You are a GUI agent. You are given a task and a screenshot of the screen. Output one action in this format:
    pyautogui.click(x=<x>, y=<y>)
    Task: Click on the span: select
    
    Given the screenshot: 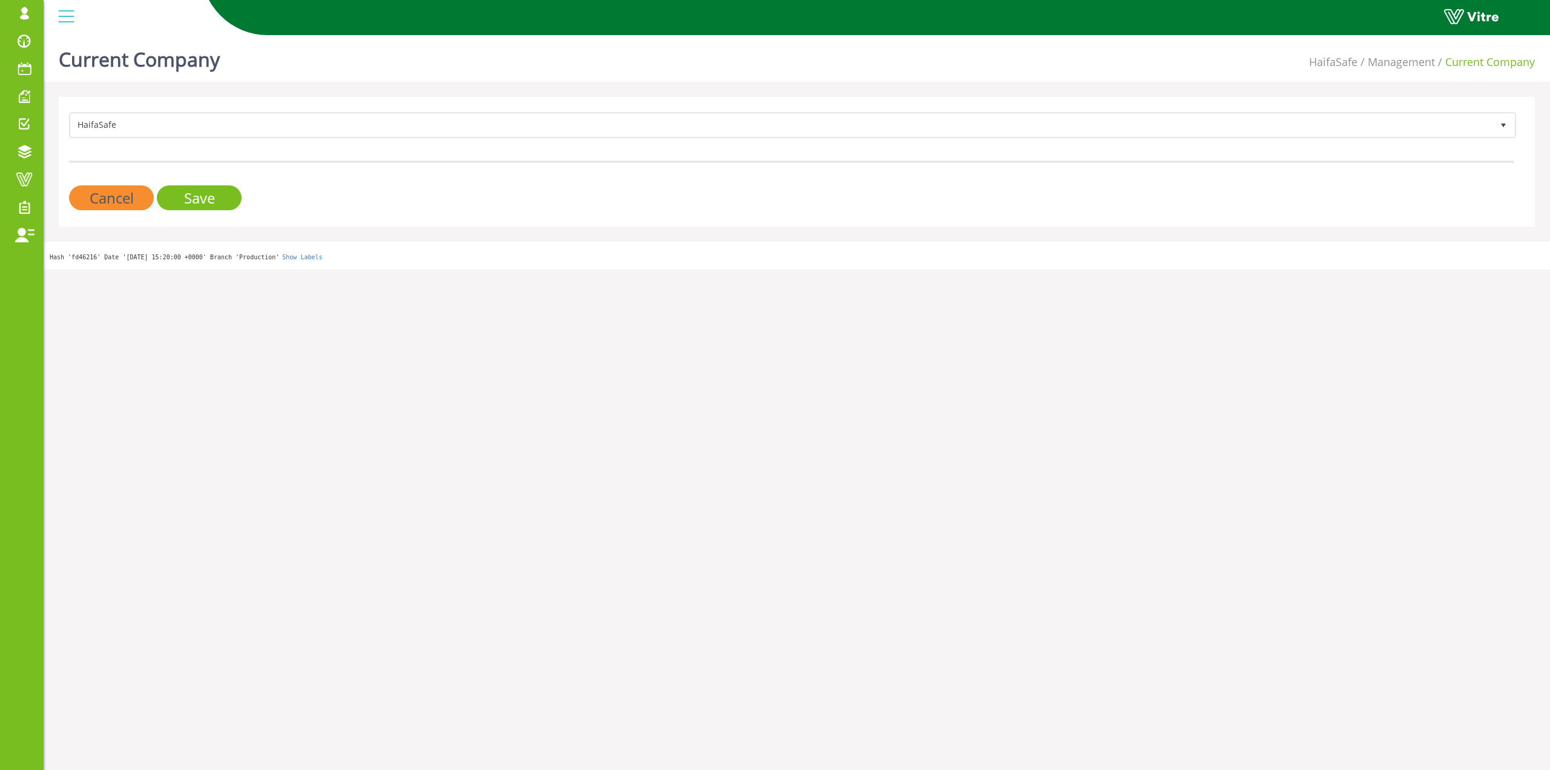 What is the action you would take?
    pyautogui.click(x=1504, y=125)
    